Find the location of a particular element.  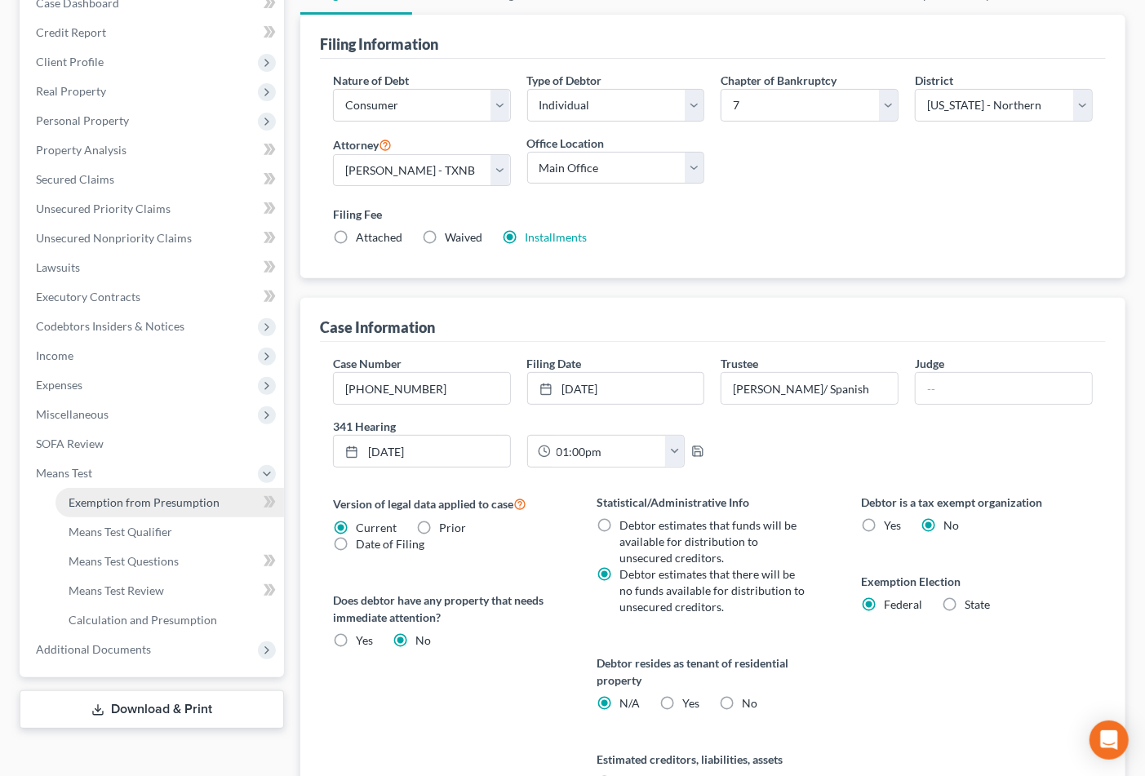

span: Secured Claims is located at coordinates (75, 179).